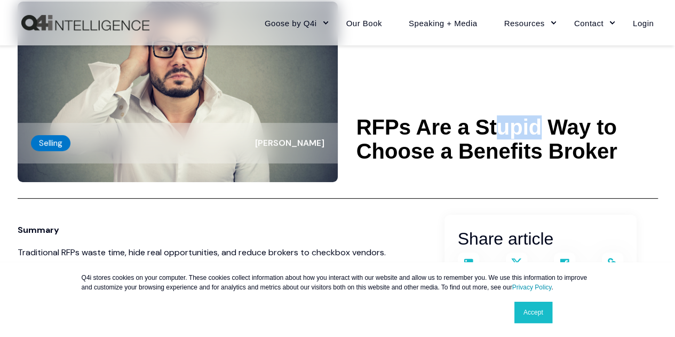 The image size is (675, 337). What do you see at coordinates (85, 23) in the screenshot?
I see `img: Q4intelligence, LLC logo` at bounding box center [85, 23].